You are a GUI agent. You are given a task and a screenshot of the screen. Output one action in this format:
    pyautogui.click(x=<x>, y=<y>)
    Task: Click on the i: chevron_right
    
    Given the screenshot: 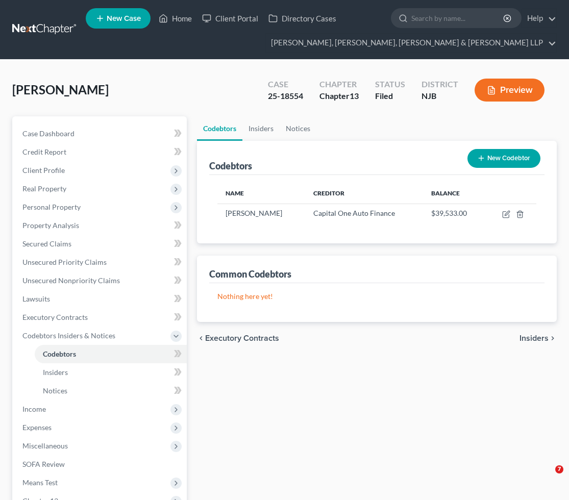 What is the action you would take?
    pyautogui.click(x=553, y=338)
    